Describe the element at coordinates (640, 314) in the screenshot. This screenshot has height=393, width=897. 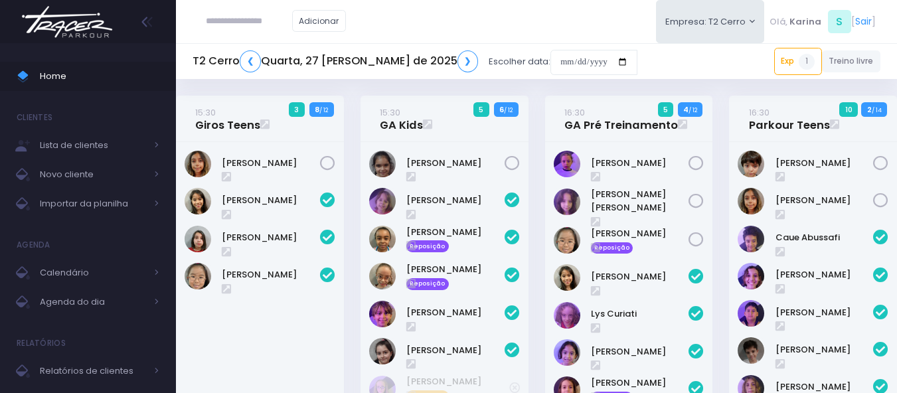
I see `a: Lys Curiati` at that location.